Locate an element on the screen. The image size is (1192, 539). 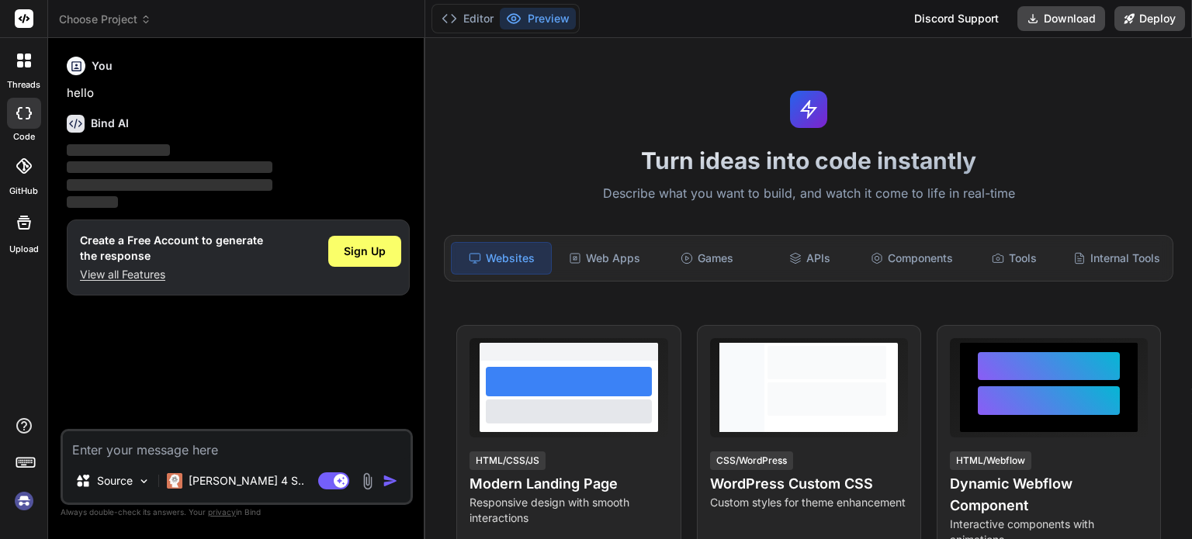
button: Preview is located at coordinates (538, 19).